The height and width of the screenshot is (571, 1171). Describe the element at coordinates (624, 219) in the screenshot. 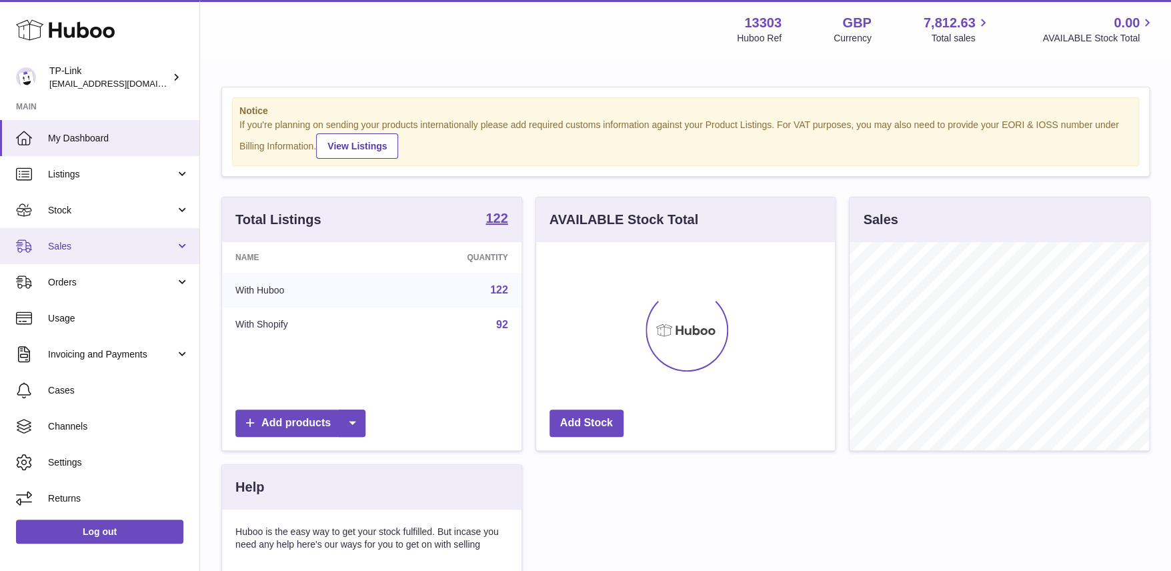

I see `h3: AVAILABLE Stock Total` at that location.